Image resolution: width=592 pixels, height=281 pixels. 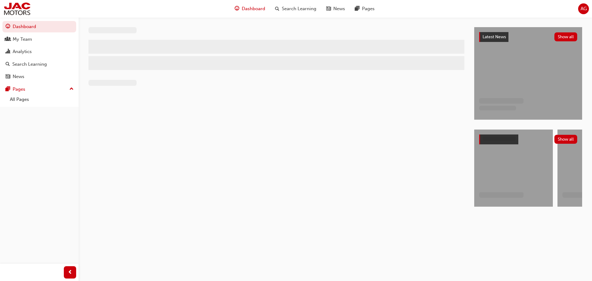 I want to click on div: Analytics, so click(x=22, y=52).